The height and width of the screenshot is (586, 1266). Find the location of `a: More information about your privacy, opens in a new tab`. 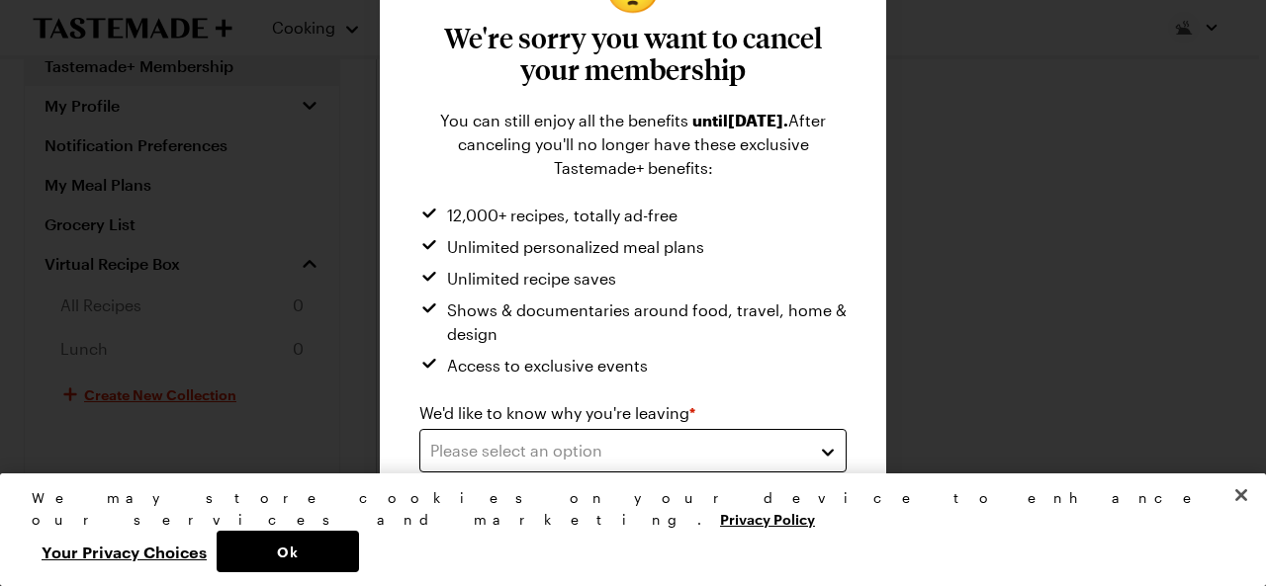

a: More information about your privacy, opens in a new tab is located at coordinates (767, 518).